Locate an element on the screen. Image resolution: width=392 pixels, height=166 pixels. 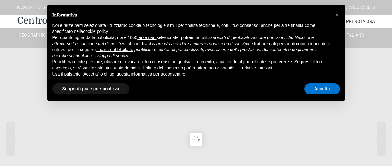
div: Riviera Del Conero is located at coordinates (357, 7).